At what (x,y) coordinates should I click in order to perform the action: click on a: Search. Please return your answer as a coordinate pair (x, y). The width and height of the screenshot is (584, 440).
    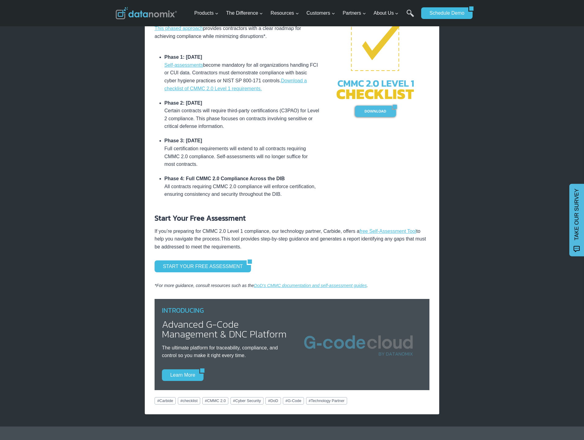
    Looking at the image, I should click on (410, 16).